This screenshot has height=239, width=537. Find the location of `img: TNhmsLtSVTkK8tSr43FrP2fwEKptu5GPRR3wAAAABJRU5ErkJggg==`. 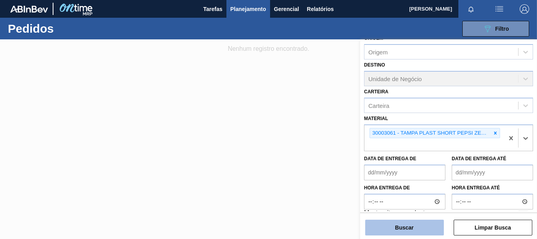

img: TNhmsLtSVTkK8tSr43FrP2fwEKptu5GPRR3wAAAABJRU5ErkJggg== is located at coordinates (29, 9).